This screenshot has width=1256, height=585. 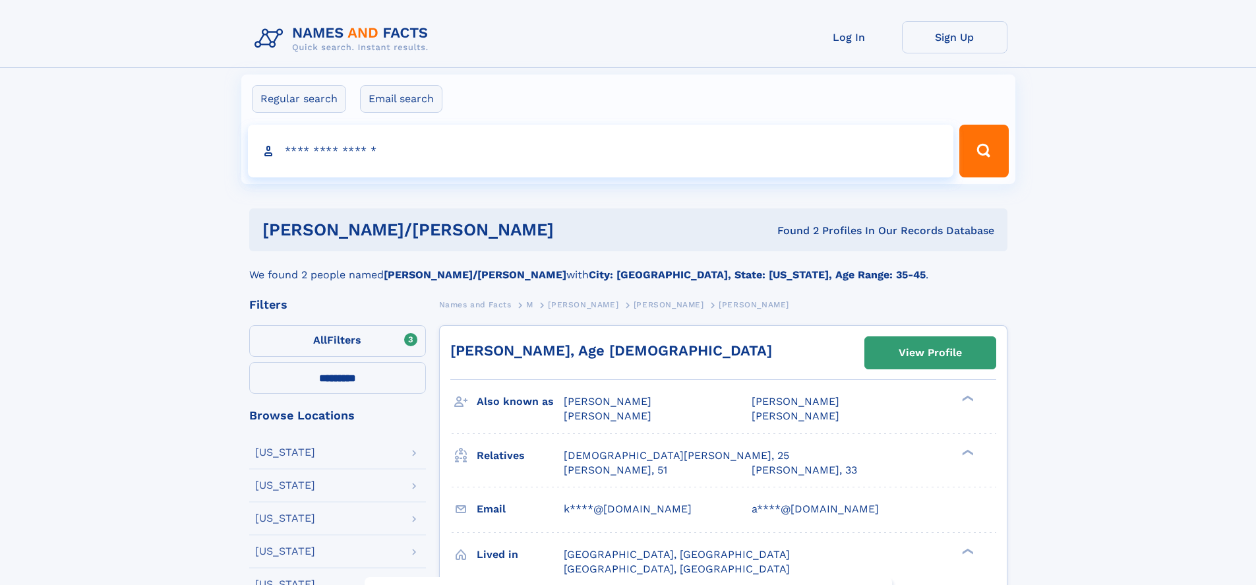 I want to click on a: M, so click(x=529, y=304).